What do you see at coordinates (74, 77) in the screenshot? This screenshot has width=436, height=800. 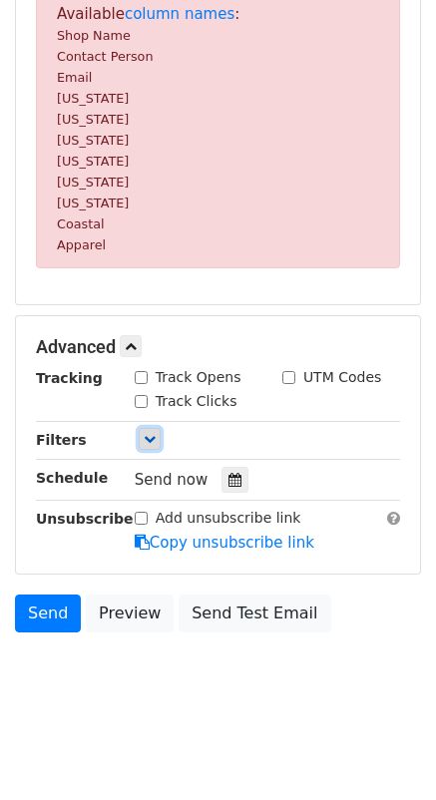 I see `small: Email` at bounding box center [74, 77].